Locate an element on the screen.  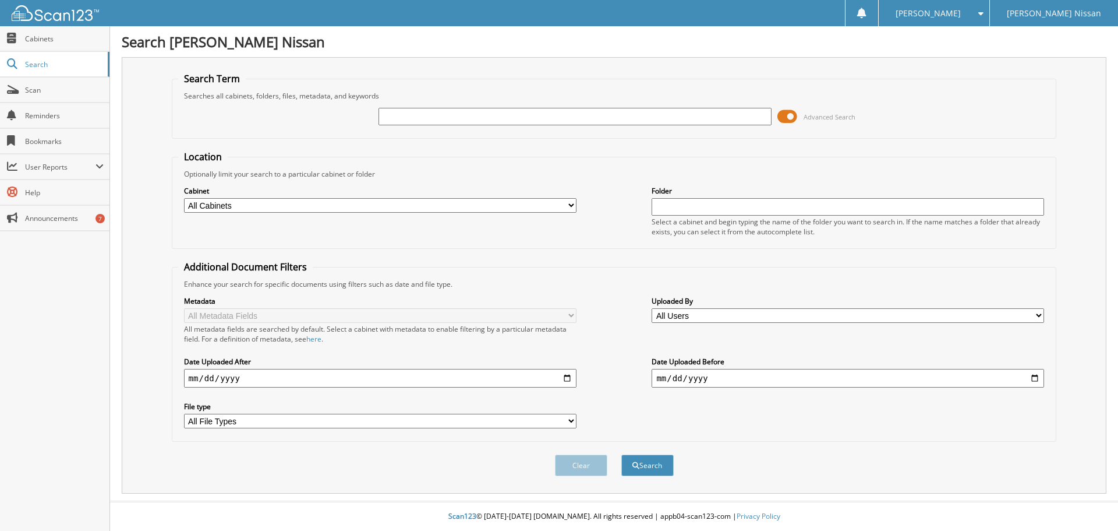
label: File type is located at coordinates (380, 406).